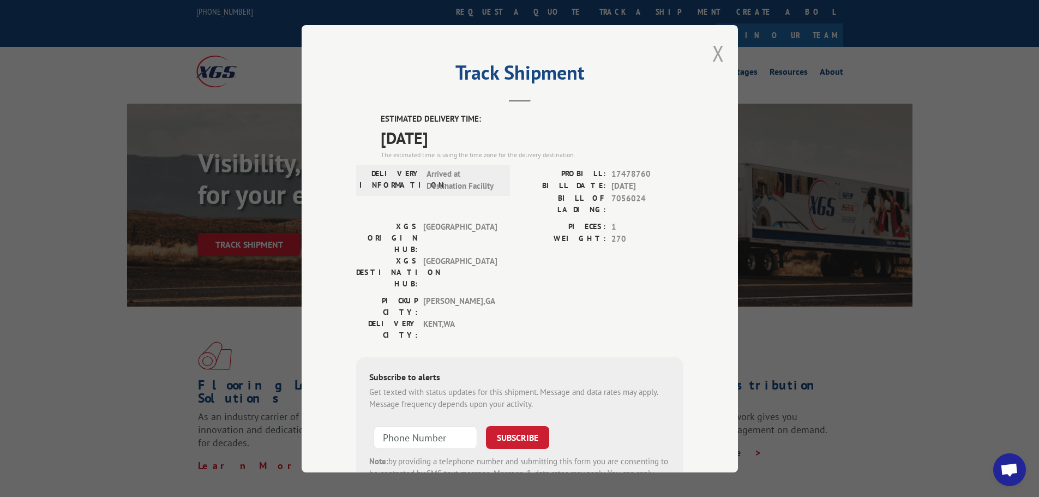 Image resolution: width=1039 pixels, height=497 pixels. Describe the element at coordinates (532, 119) in the screenshot. I see `label: ESTIMATED DELIVERY TIME:` at that location.